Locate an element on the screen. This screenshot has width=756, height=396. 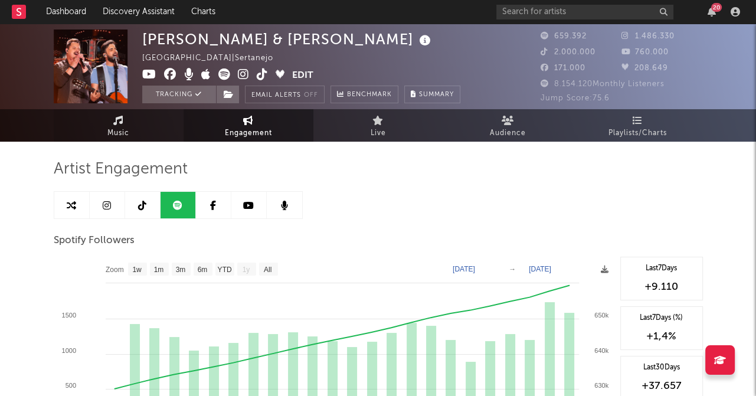
span: Playlists/Charts is located at coordinates (637, 133).